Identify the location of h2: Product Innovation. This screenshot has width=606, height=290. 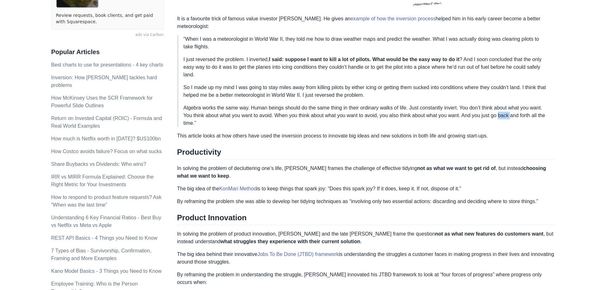
(366, 219).